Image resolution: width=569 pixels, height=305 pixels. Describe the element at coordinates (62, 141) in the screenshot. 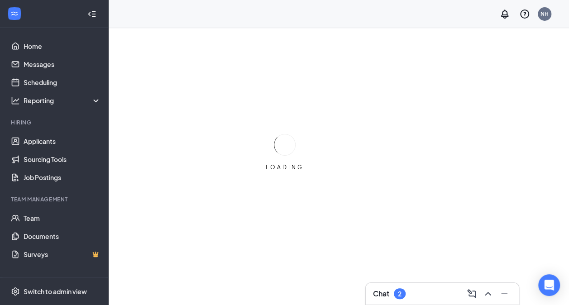

I see `a: Applicants` at that location.